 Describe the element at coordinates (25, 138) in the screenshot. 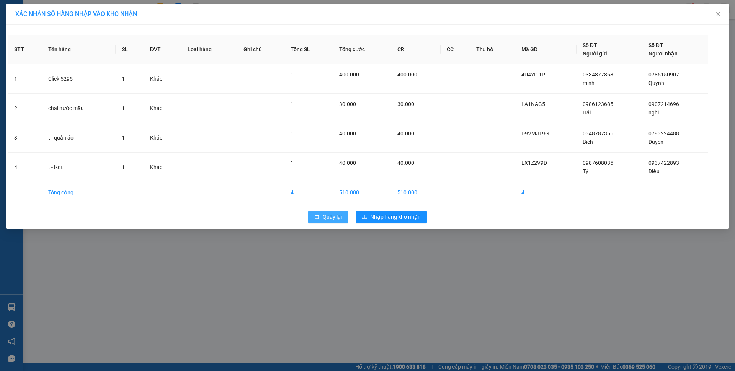

I see `td: 3` at that location.